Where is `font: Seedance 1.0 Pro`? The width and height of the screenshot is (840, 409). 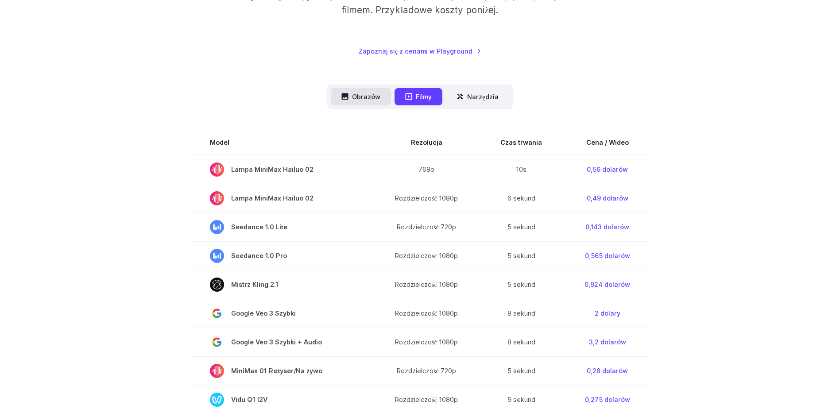 font: Seedance 1.0 Pro is located at coordinates (259, 255).